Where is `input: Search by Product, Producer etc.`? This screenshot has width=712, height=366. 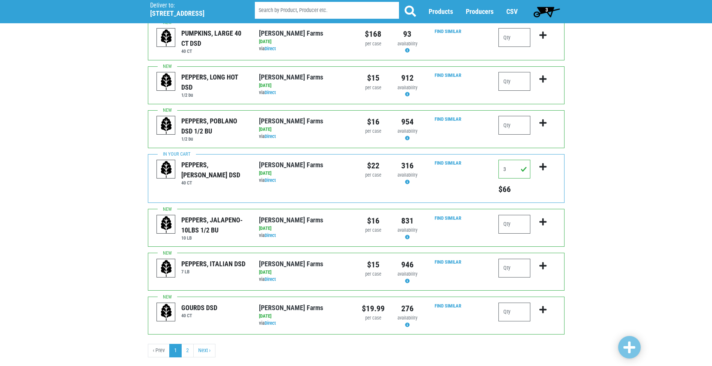
input: Search by Product, Producer etc. is located at coordinates (327, 11).